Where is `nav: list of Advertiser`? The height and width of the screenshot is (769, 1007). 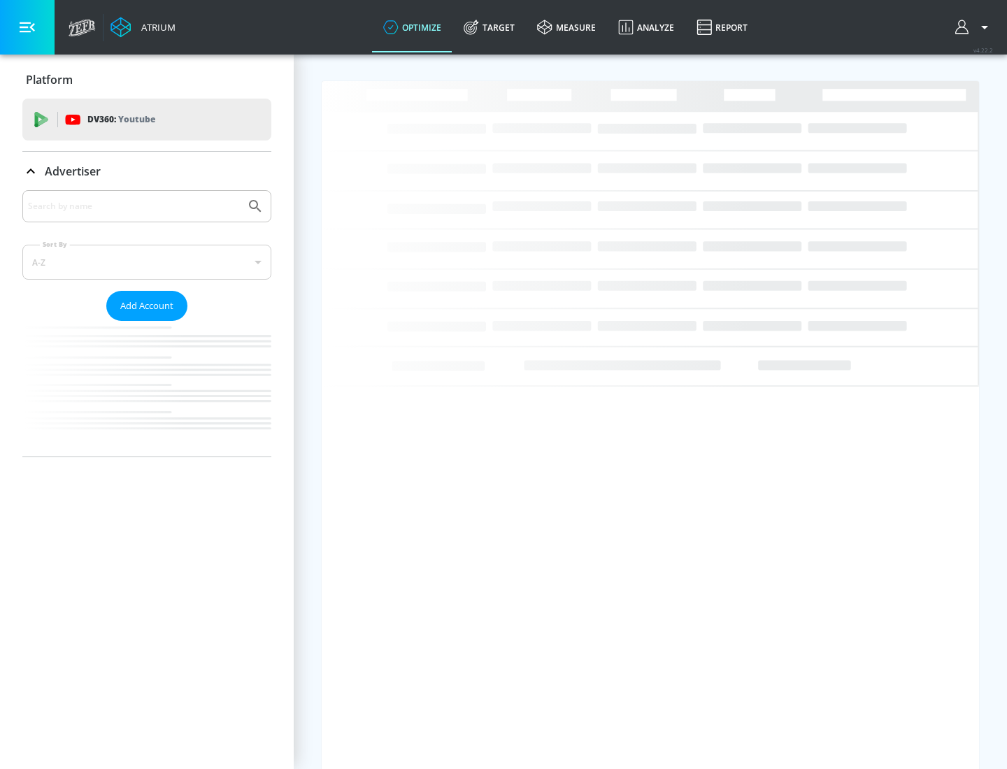
nav: list of Advertiser is located at coordinates (147, 389).